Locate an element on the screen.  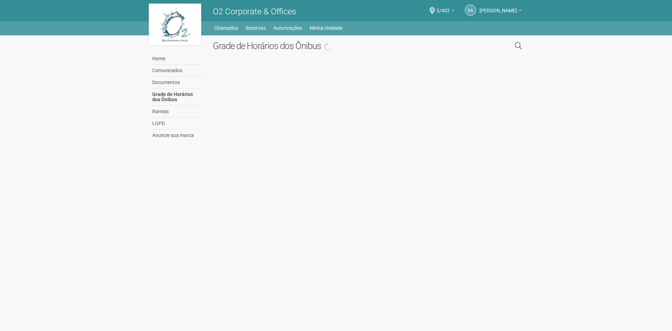
a: Minha Unidade is located at coordinates (326, 28).